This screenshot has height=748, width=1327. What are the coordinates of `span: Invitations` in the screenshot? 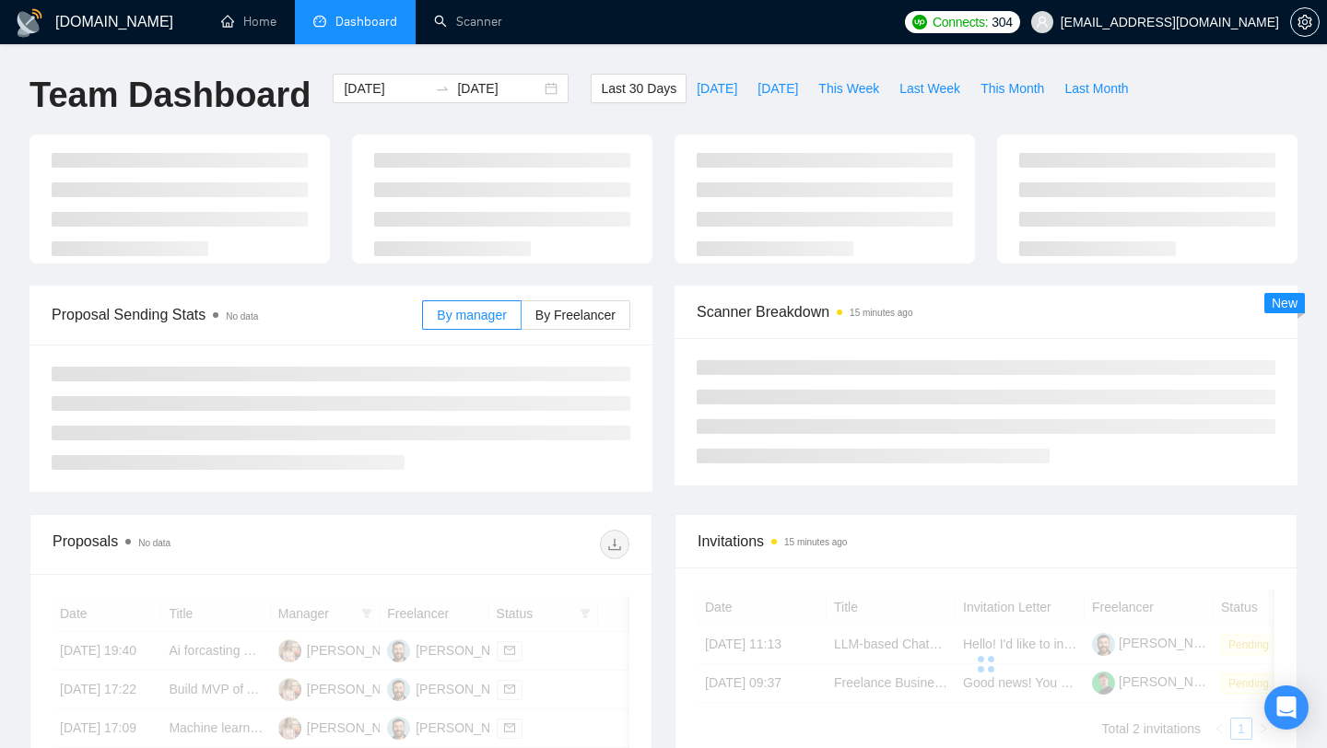 It's located at (986, 541).